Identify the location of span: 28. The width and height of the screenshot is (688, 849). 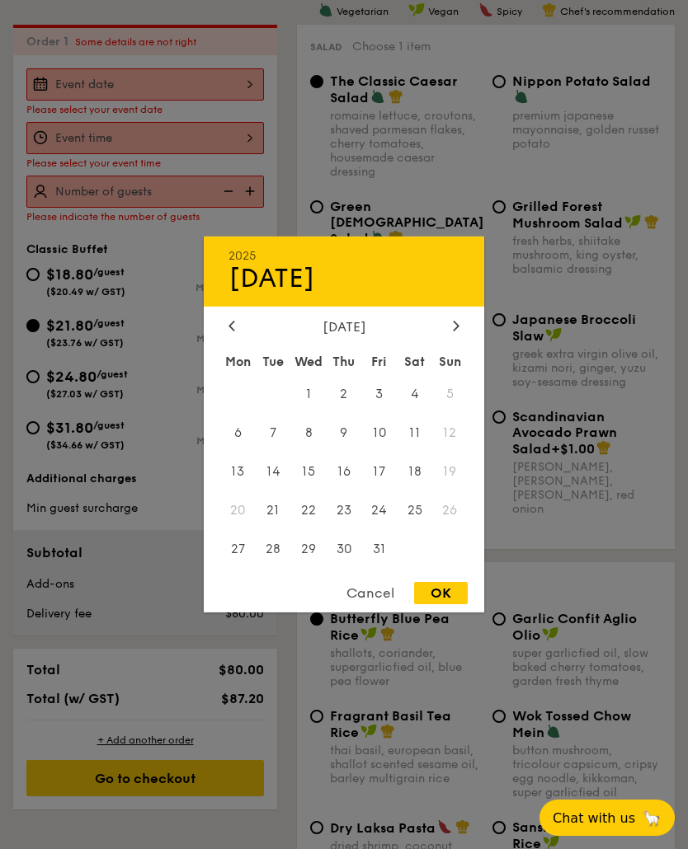
(273, 548).